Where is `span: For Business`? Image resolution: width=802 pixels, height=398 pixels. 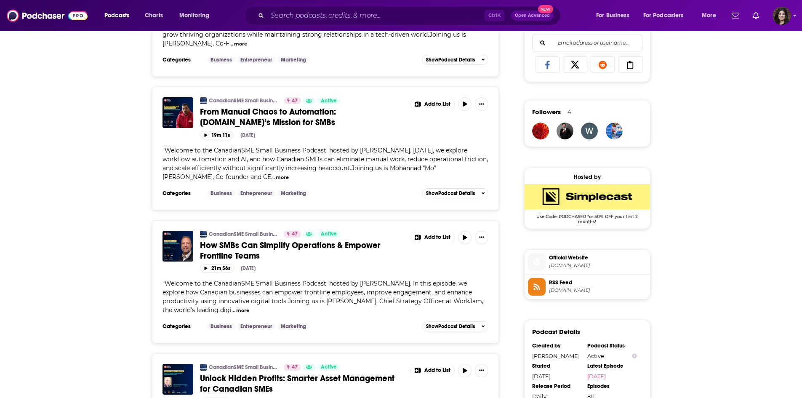
span: For Business is located at coordinates (613, 16).